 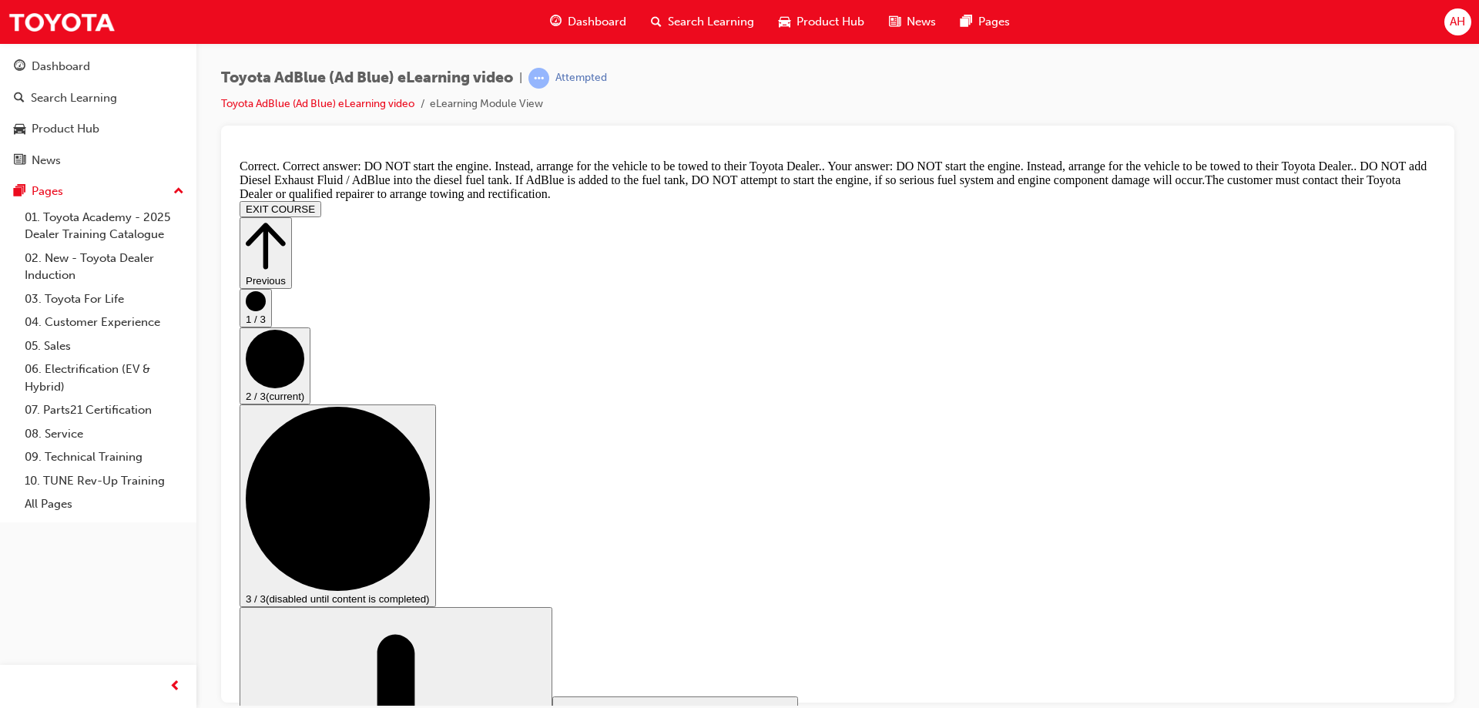 I want to click on a: Search Learning, so click(x=98, y=98).